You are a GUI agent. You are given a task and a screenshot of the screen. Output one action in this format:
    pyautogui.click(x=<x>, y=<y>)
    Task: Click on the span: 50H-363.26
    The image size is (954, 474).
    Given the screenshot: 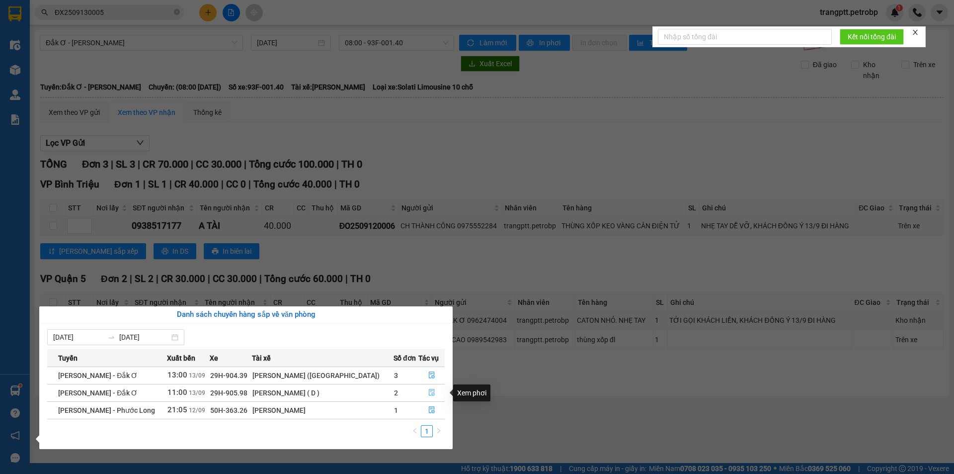 What is the action you would take?
    pyautogui.click(x=229, y=410)
    